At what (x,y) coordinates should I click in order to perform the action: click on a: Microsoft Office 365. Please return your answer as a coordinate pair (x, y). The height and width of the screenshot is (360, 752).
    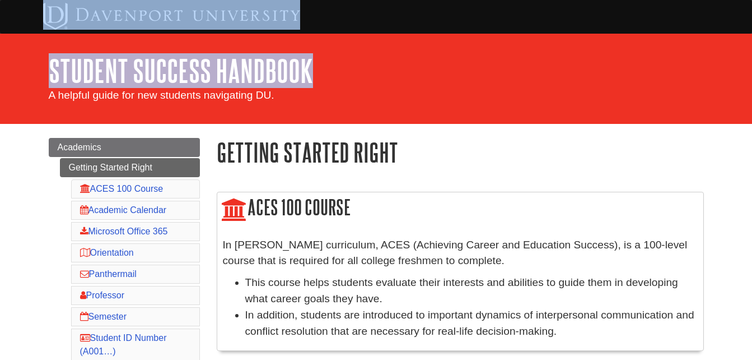
    Looking at the image, I should click on (124, 231).